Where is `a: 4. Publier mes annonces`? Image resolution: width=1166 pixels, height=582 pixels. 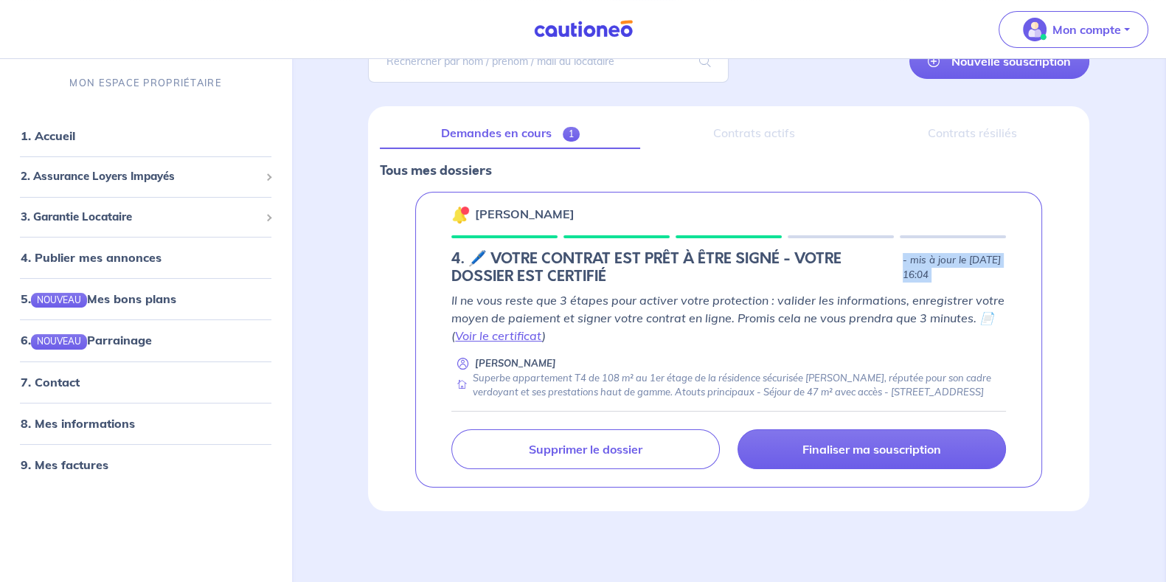
a: 4. Publier mes annonces is located at coordinates (91, 257).